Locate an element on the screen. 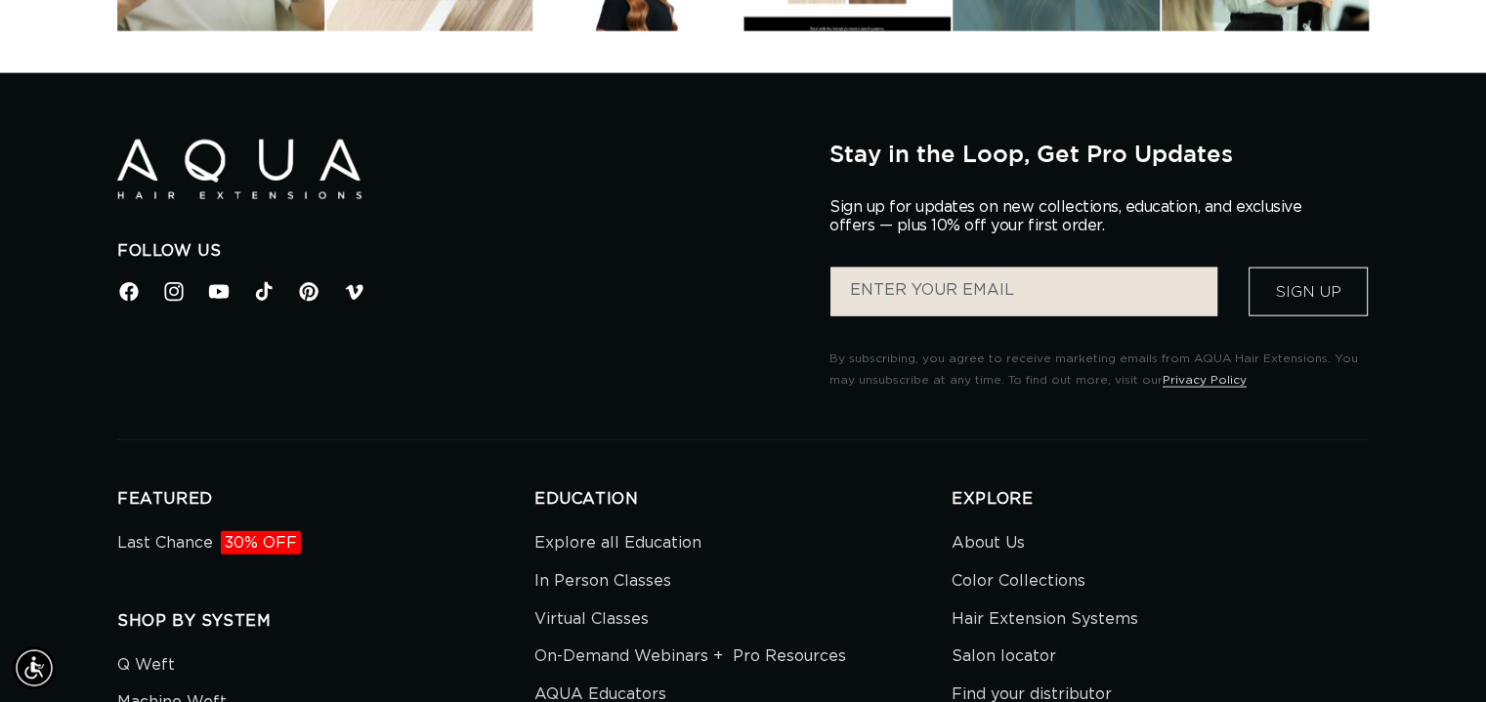 The width and height of the screenshot is (1486, 702). h2: EDUCATION is located at coordinates (742, 499).